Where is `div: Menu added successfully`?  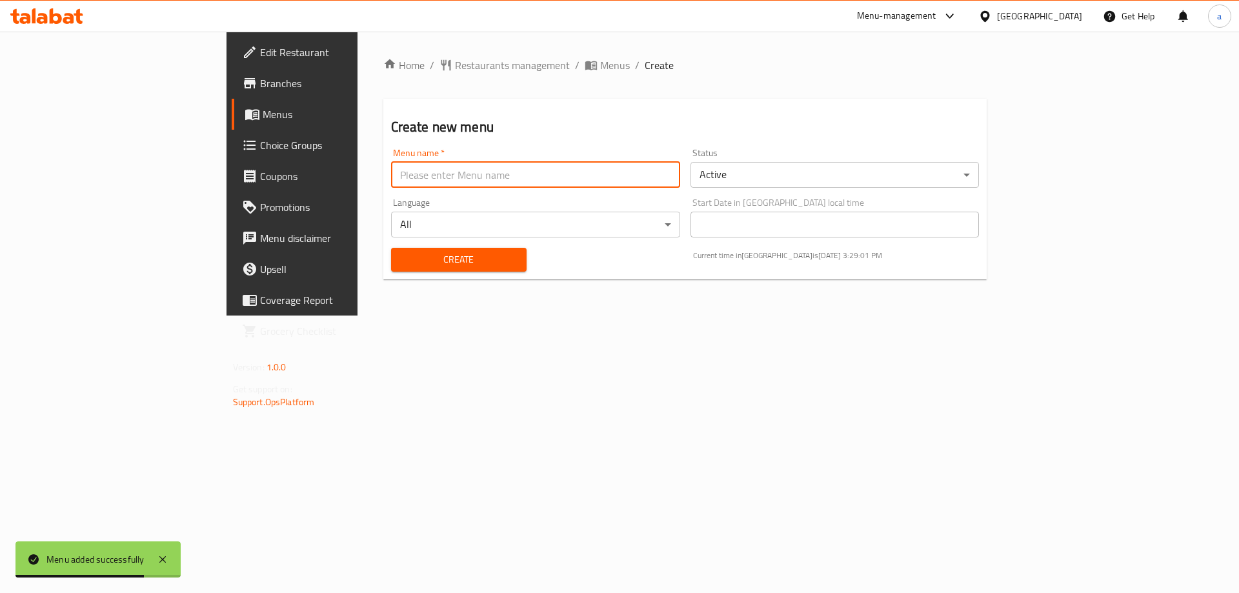
div: Menu added successfully is located at coordinates (95, 559).